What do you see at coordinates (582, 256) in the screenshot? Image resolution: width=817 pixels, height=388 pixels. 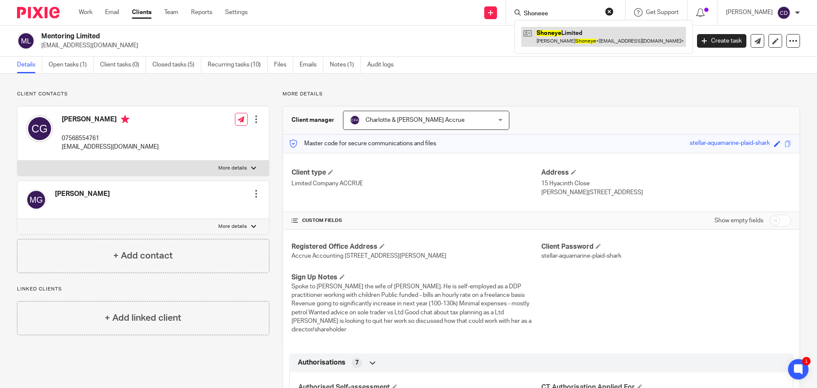 I see `span: stellar-aquamarine-plaid-shark` at bounding box center [582, 256].